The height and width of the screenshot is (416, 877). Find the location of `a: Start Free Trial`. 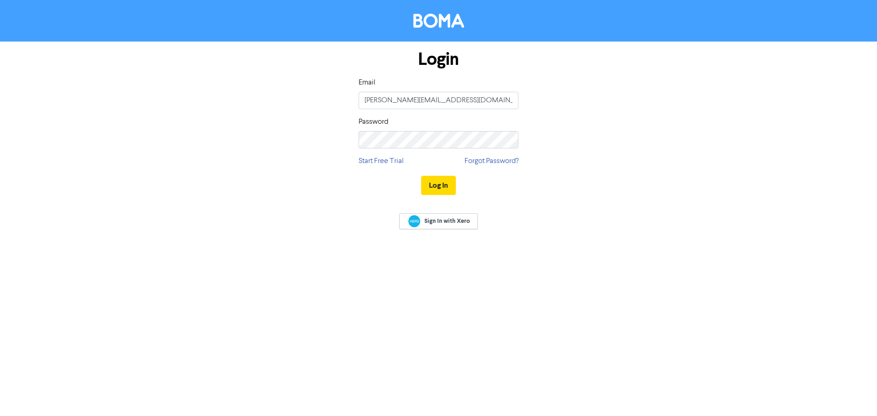

a: Start Free Trial is located at coordinates (381, 161).